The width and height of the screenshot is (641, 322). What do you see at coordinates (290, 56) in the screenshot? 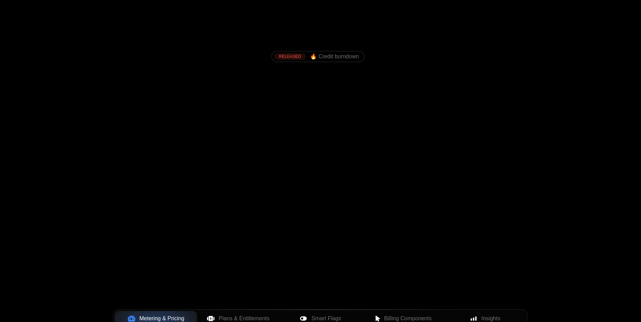
I see `div: RELEASED` at bounding box center [290, 56].